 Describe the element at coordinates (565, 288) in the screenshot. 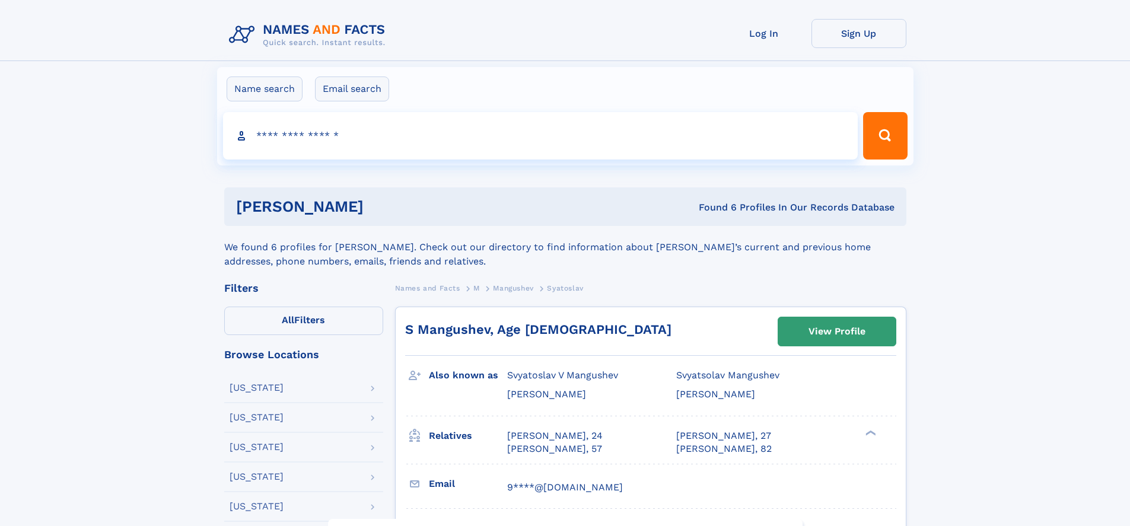

I see `span: Syatoslav` at that location.